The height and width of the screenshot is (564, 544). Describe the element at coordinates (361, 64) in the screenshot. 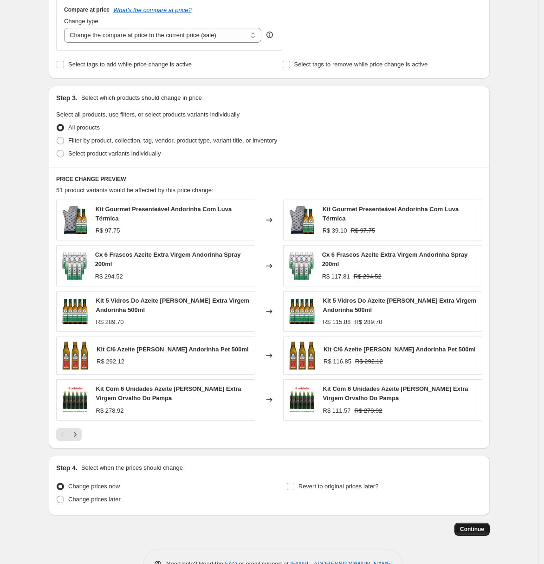

I see `span: Select tags to remove while price change is active` at that location.